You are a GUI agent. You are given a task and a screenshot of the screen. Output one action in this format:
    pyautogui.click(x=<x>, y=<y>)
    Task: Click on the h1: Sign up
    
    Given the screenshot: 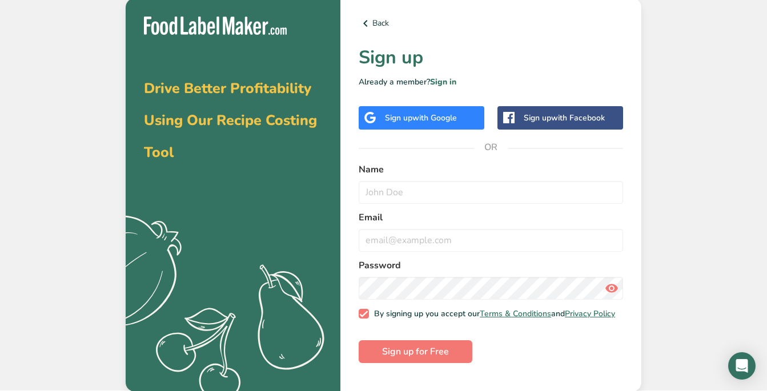 What is the action you would take?
    pyautogui.click(x=490, y=58)
    